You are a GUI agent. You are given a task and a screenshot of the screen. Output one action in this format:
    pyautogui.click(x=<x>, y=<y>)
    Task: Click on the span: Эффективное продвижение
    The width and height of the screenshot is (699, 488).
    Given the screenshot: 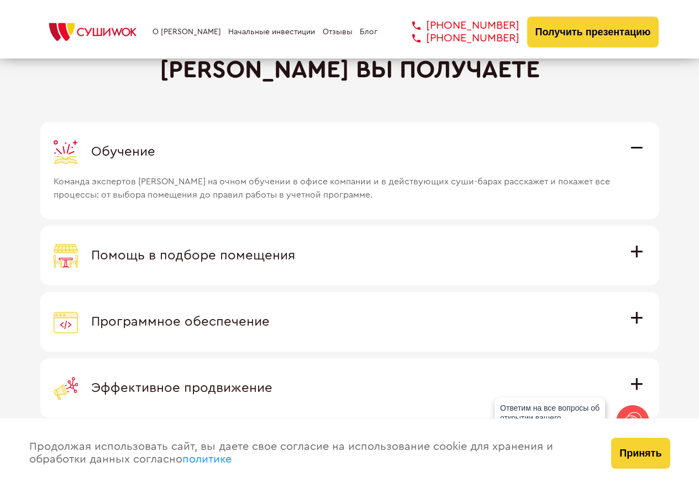 What is the action you would take?
    pyautogui.click(x=182, y=388)
    